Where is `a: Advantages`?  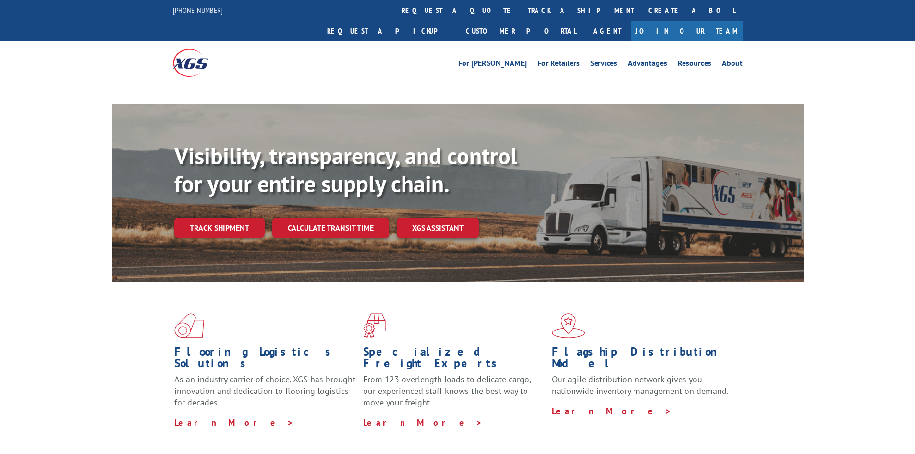 a: Advantages is located at coordinates (648, 65).